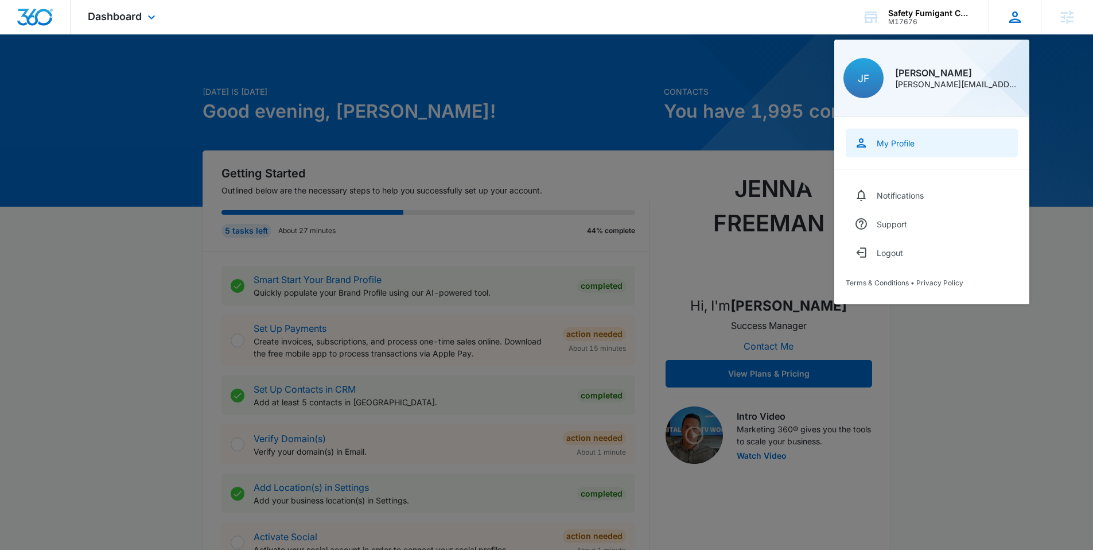 The image size is (1093, 550). Describe the element at coordinates (940, 282) in the screenshot. I see `a: Privacy Policy` at that location.